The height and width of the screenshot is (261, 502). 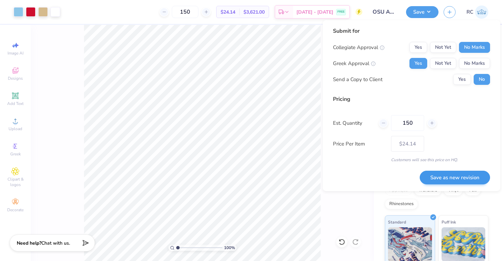 What do you see at coordinates (481, 12) in the screenshot?
I see `img: Reilly Chin(cm)` at bounding box center [481, 12].